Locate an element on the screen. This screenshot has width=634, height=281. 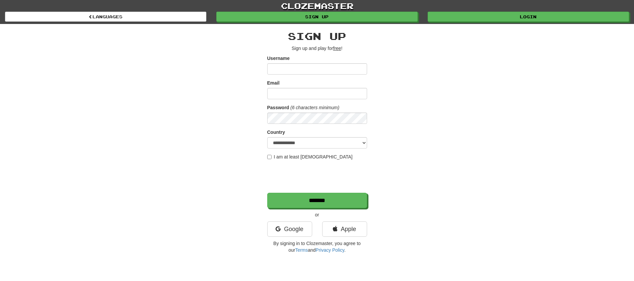
a: Apple is located at coordinates (345, 229).